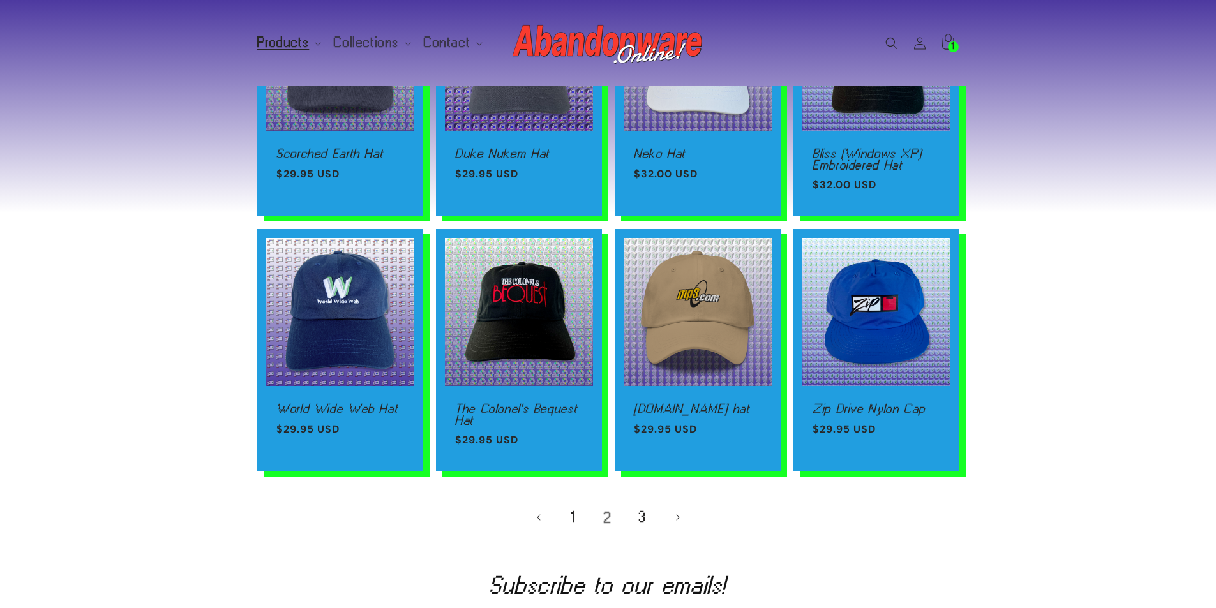 This screenshot has height=608, width=1216. I want to click on a: Page 1, so click(574, 517).